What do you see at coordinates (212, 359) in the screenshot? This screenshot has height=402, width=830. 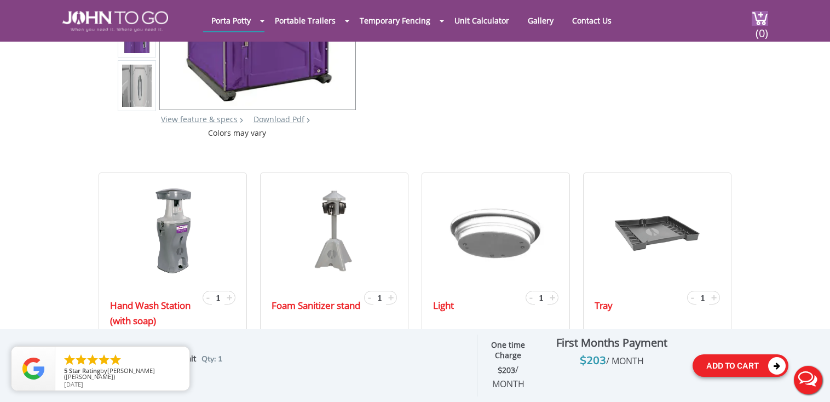 I see `span: Qty: 1` at bounding box center [212, 359].